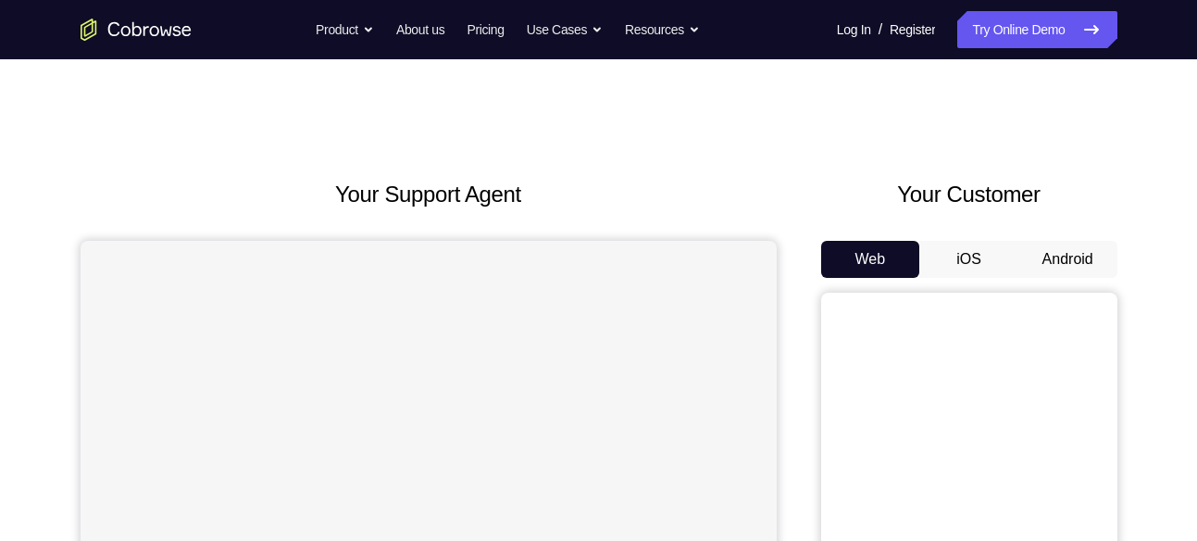 The height and width of the screenshot is (541, 1197). I want to click on button: Product, so click(344, 30).